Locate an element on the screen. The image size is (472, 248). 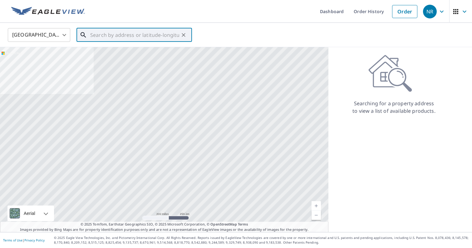
a: Current Level 5, Zoom In is located at coordinates (316, 206).